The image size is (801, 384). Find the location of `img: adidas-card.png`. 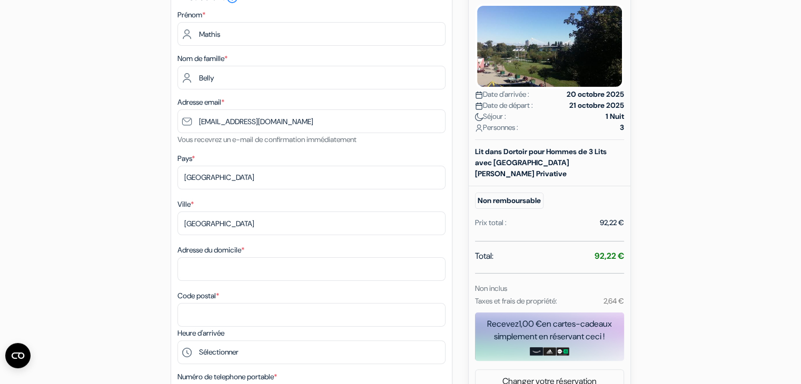

img: adidas-card.png is located at coordinates (549, 352).